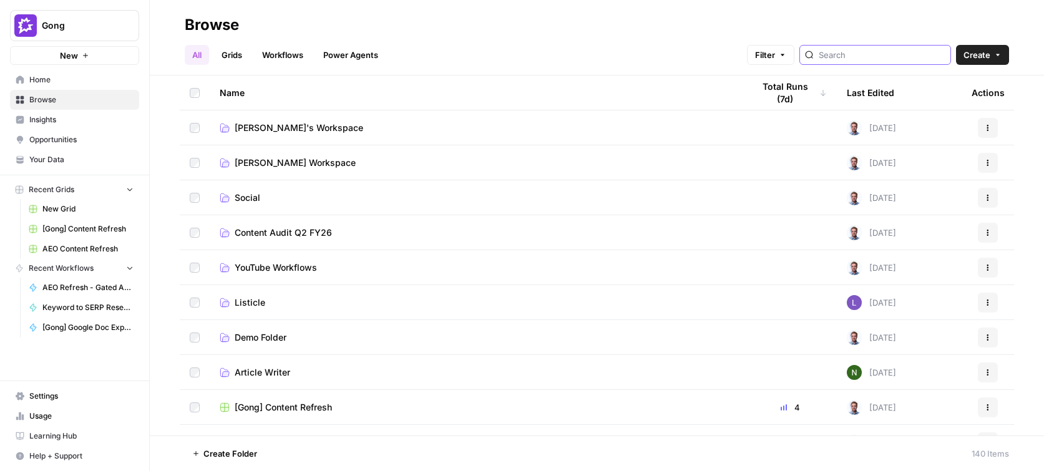 Image resolution: width=1044 pixels, height=471 pixels. I want to click on a: Grids, so click(231, 55).